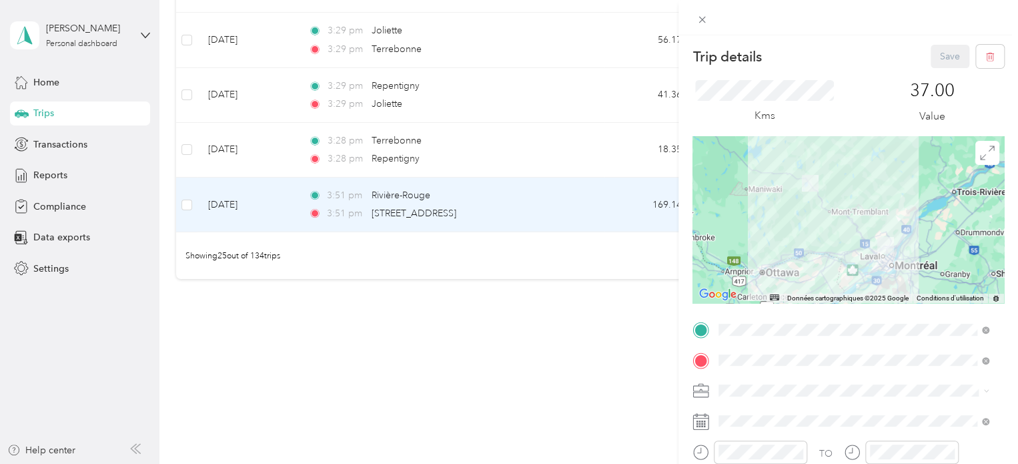  What do you see at coordinates (932, 91) in the screenshot?
I see `p: 37.00` at bounding box center [932, 91].